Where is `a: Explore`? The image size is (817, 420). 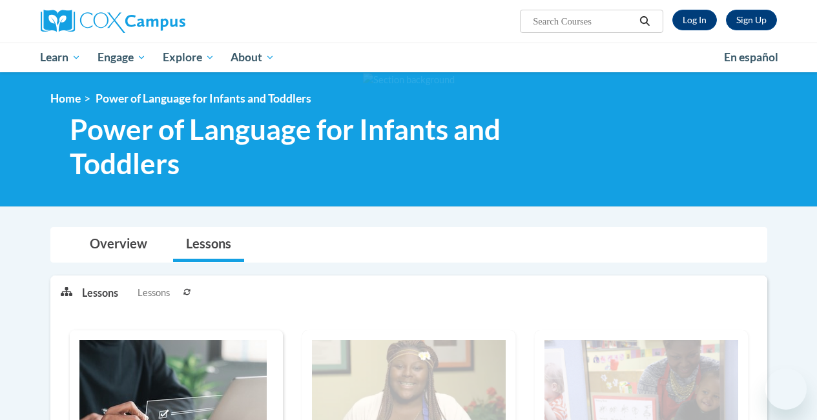 a: Explore is located at coordinates (189, 57).